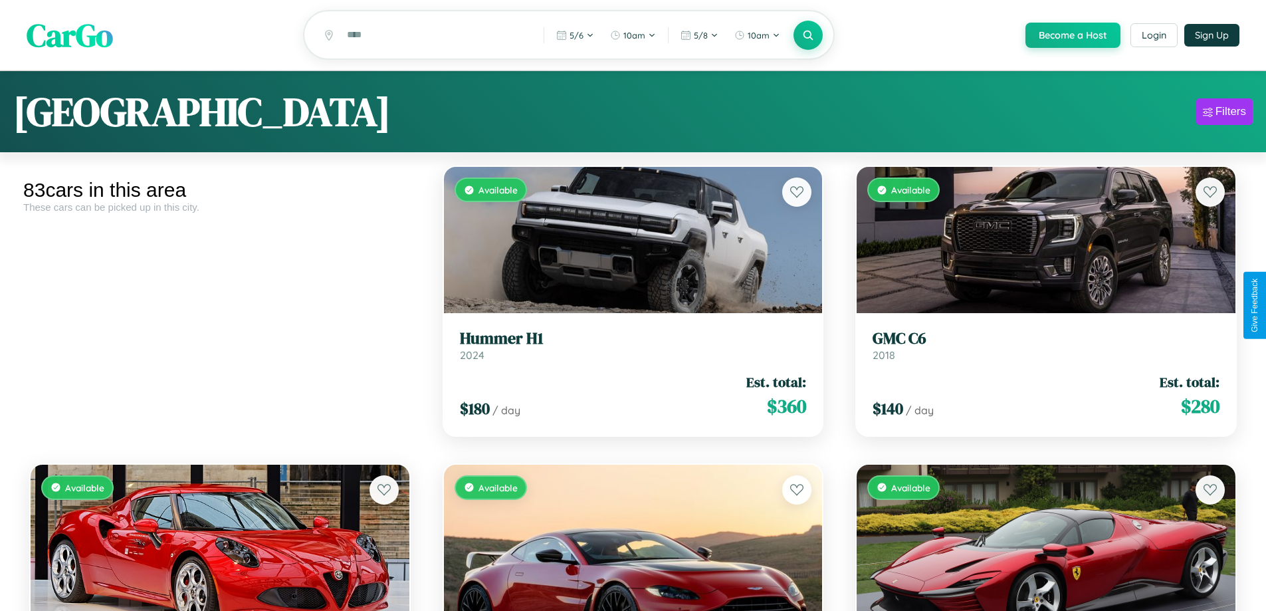 Image resolution: width=1266 pixels, height=611 pixels. I want to click on a: GMC C62018, so click(1046, 345).